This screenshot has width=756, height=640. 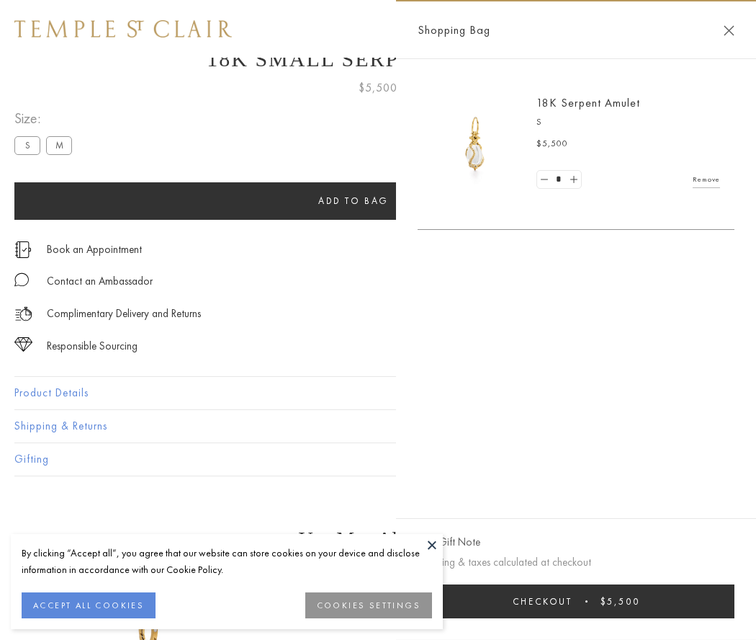 What do you see at coordinates (354, 200) in the screenshot?
I see `span: Add to bag` at bounding box center [354, 200].